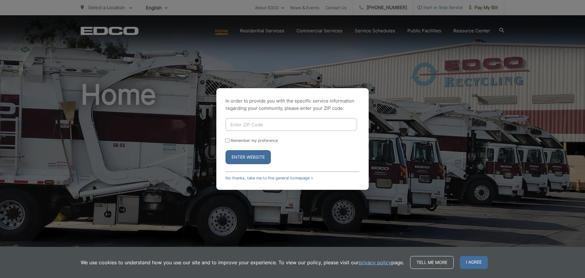  Describe the element at coordinates (292, 104) in the screenshot. I see `p: In order to provide you with the specific service information regarding your community, please en...` at that location.